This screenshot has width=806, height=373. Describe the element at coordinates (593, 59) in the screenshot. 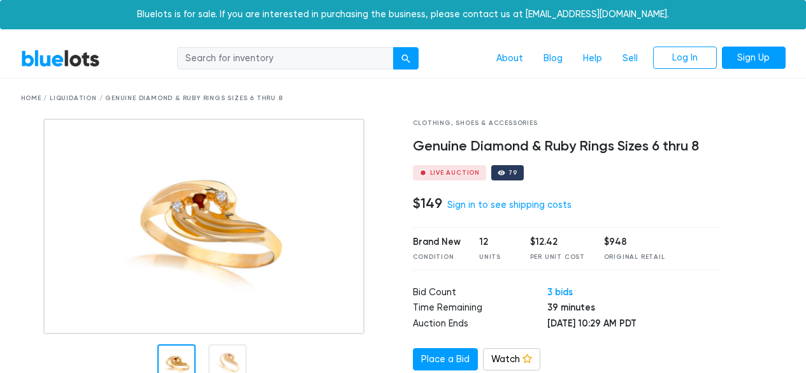

I see `a: Help` at that location.